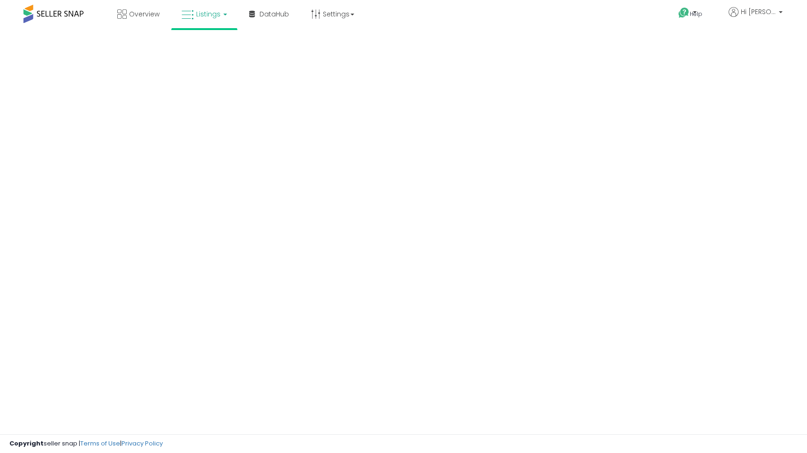 This screenshot has height=453, width=807. What do you see at coordinates (144, 14) in the screenshot?
I see `span: Overview` at bounding box center [144, 14].